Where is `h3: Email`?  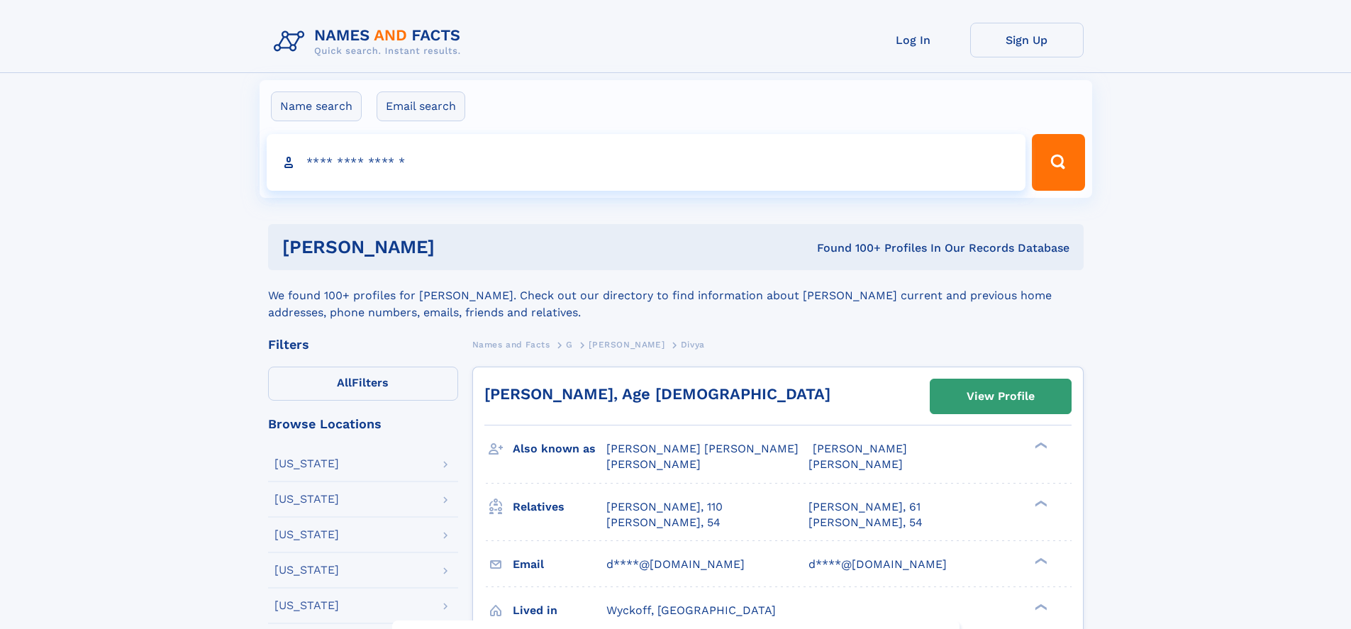 h3: Email is located at coordinates (560, 565).